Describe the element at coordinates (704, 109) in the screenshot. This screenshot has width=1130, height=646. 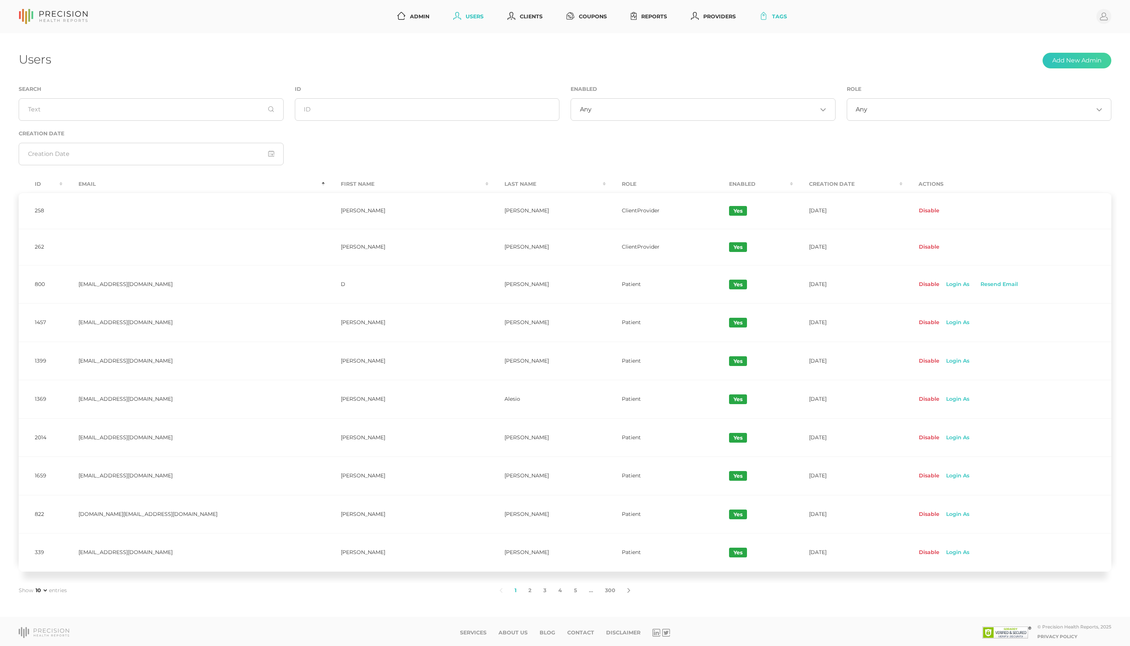
I see `input: Search for option` at that location.